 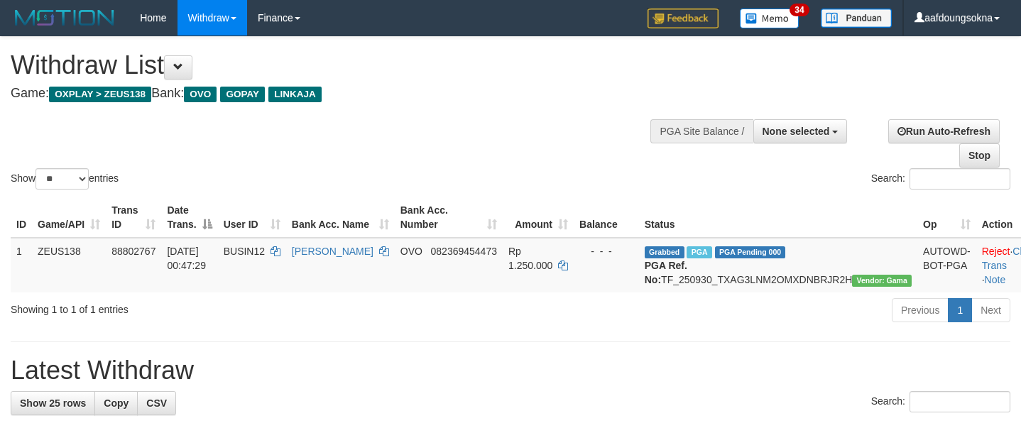 I want to click on th: Op: activate to sort column ascending, so click(x=947, y=217).